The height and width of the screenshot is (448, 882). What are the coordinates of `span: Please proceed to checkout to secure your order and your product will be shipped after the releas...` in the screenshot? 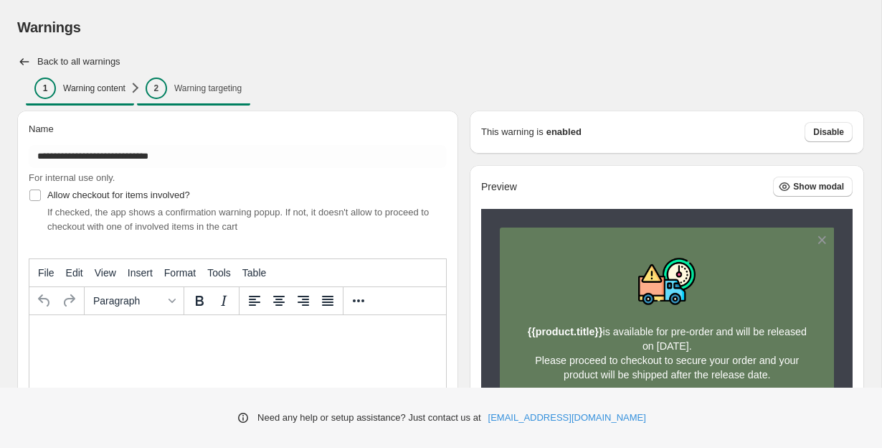 It's located at (667, 367).